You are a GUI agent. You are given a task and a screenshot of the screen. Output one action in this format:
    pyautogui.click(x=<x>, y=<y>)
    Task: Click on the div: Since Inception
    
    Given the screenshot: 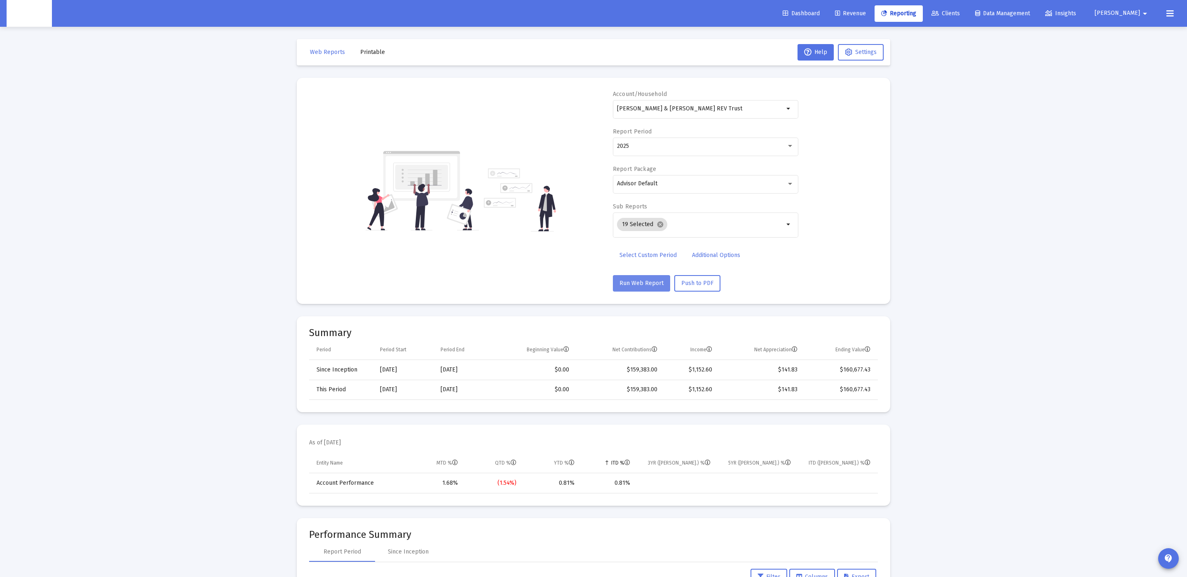 What is the action you would take?
    pyautogui.click(x=408, y=552)
    